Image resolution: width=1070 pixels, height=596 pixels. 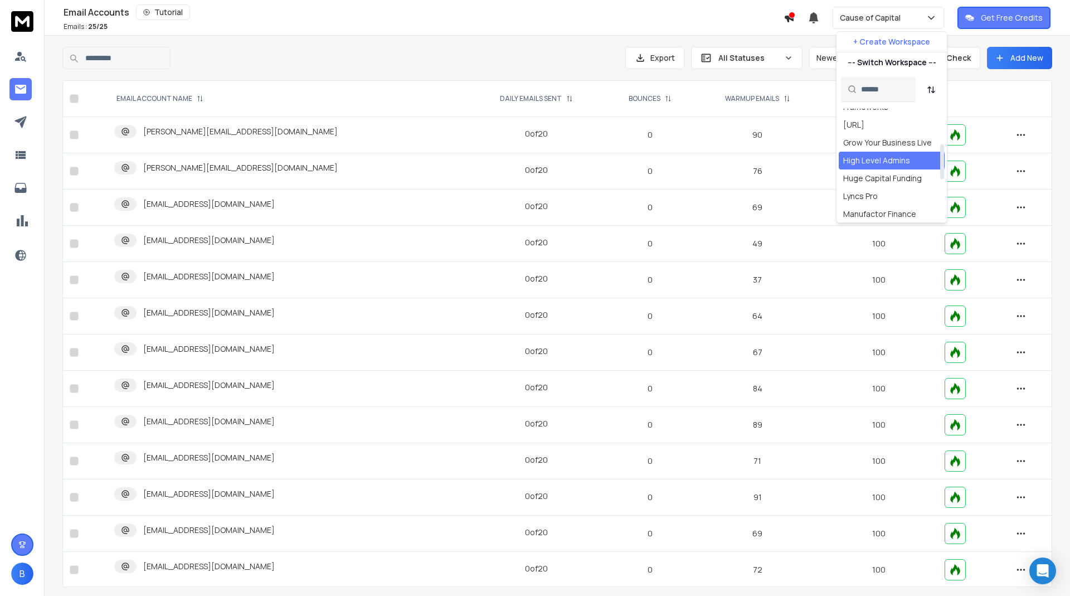 I want to click on td: 67, so click(x=757, y=352).